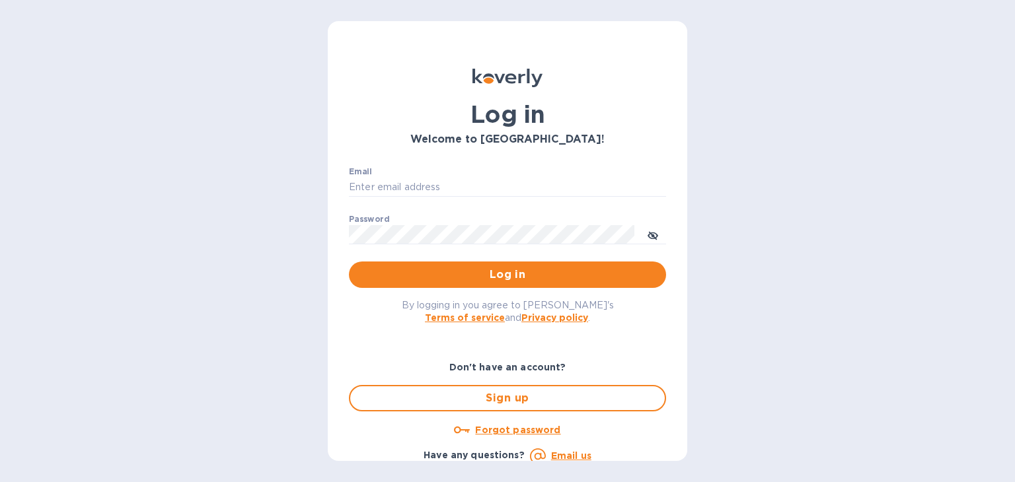 This screenshot has width=1015, height=482. I want to click on b: Email us, so click(571, 456).